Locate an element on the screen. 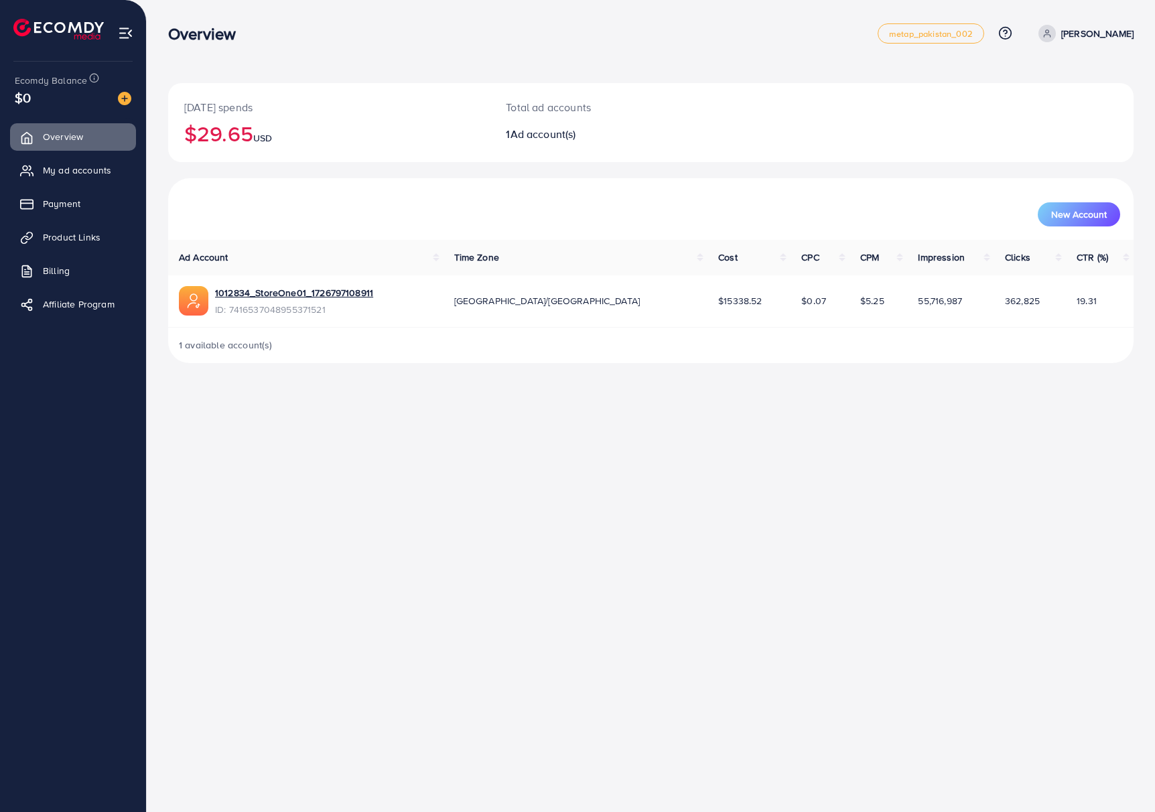 The width and height of the screenshot is (1155, 812). span: $0.07 is located at coordinates (813, 301).